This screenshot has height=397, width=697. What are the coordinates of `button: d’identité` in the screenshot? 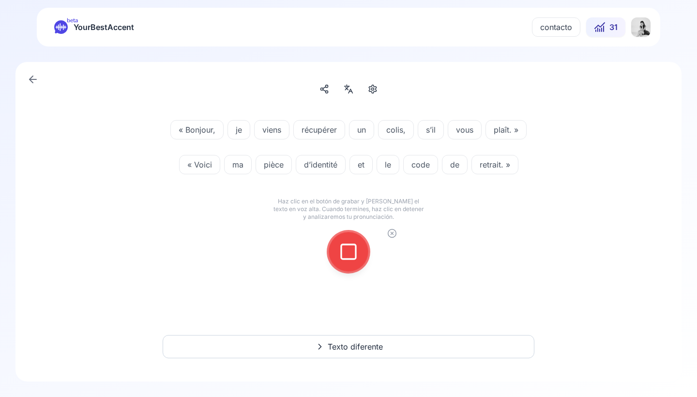 It's located at (320, 164).